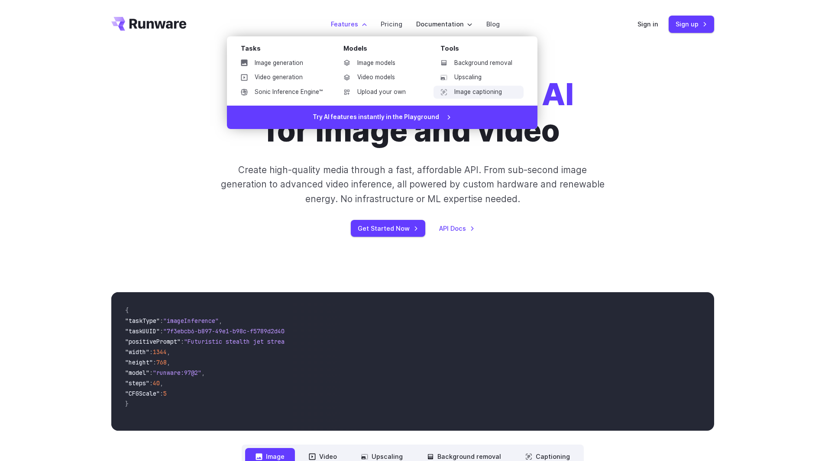 Image resolution: width=825 pixels, height=461 pixels. I want to click on span: "imageInference", so click(191, 321).